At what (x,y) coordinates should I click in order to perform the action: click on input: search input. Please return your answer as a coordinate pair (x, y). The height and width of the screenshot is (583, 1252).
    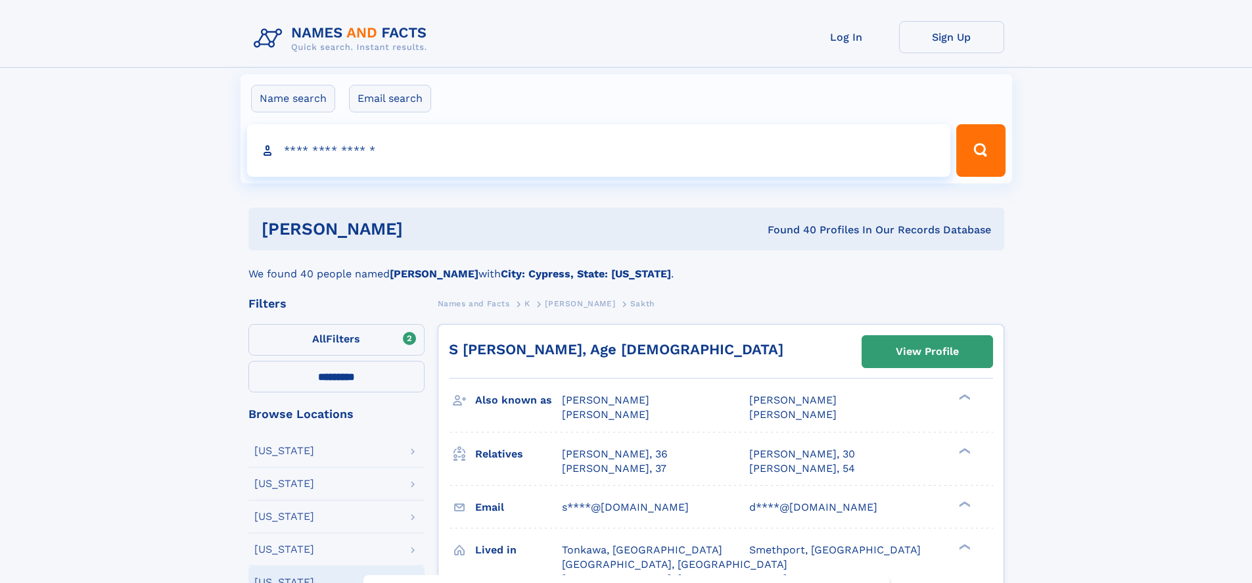
    Looking at the image, I should click on (599, 151).